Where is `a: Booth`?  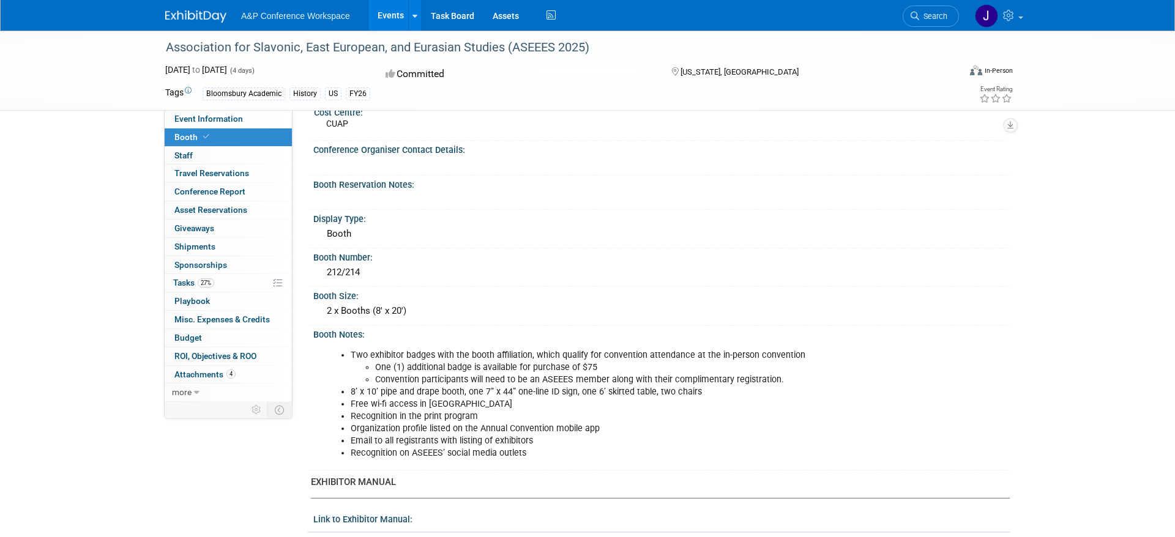
a: Booth is located at coordinates (228, 137).